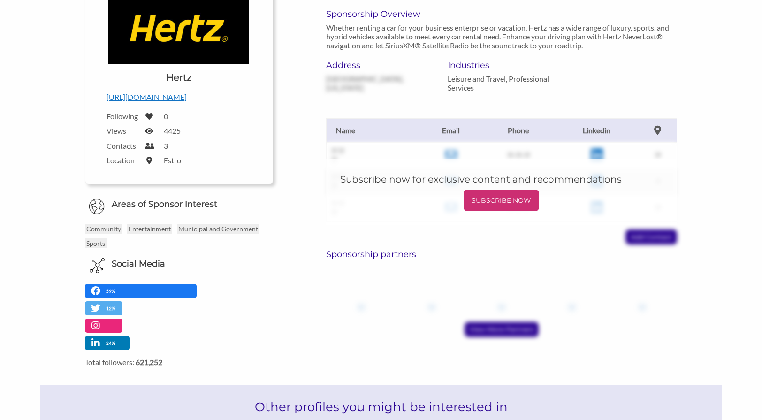  I want to click on label: Location, so click(123, 160).